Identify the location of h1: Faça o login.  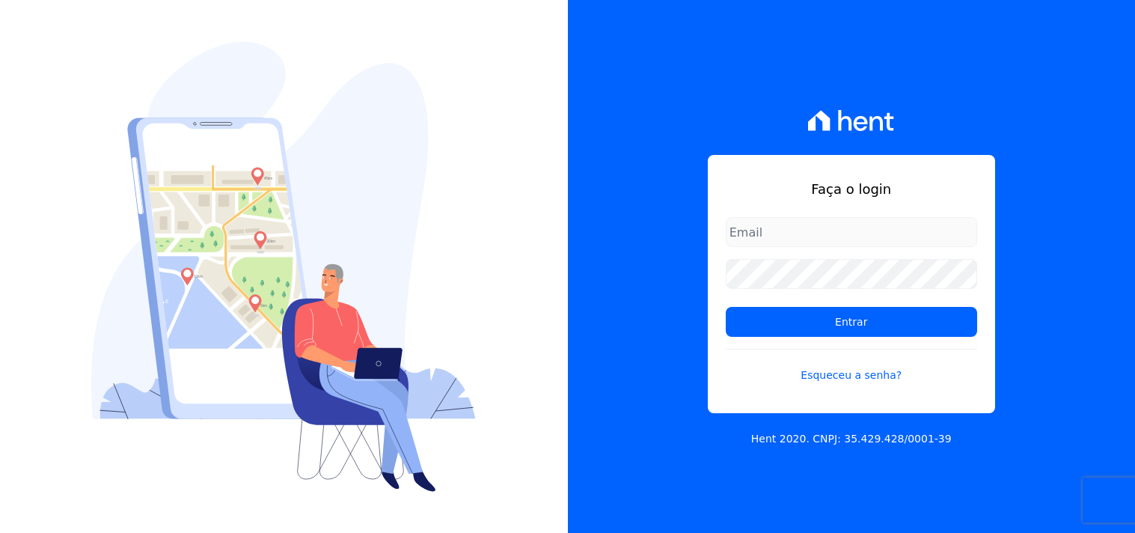
(852, 189).